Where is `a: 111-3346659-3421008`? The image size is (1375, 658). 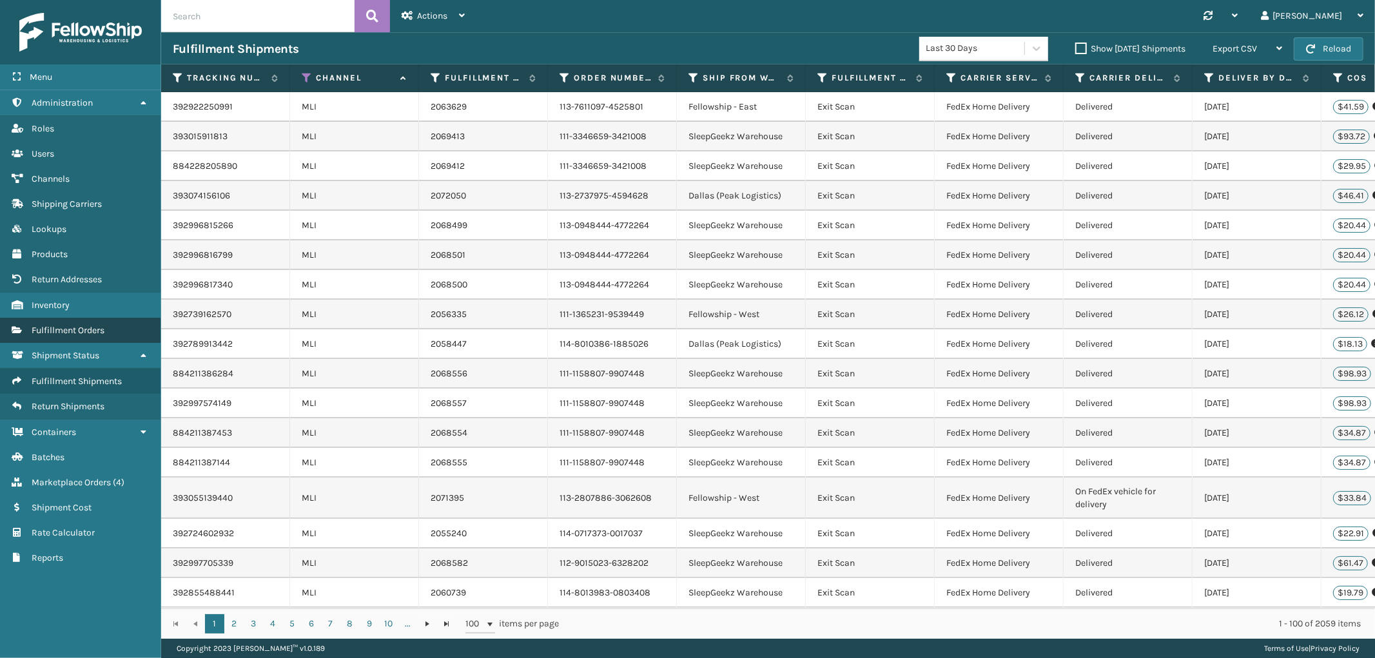 a: 111-3346659-3421008 is located at coordinates (603, 166).